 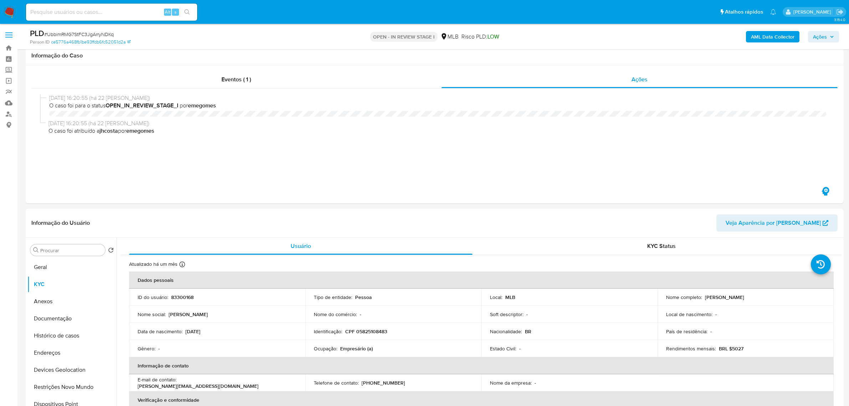 What do you see at coordinates (167, 12) in the screenshot?
I see `span: Alt` at bounding box center [167, 12].